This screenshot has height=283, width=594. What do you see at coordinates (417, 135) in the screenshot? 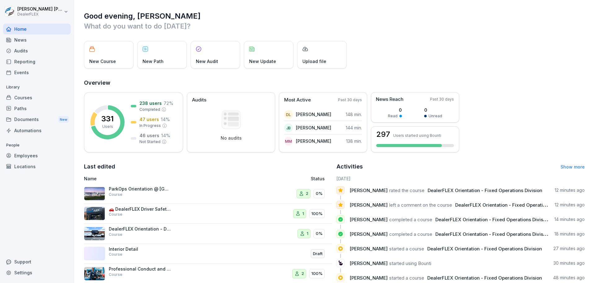
I see `p: Users started using Bounti` at bounding box center [417, 135].